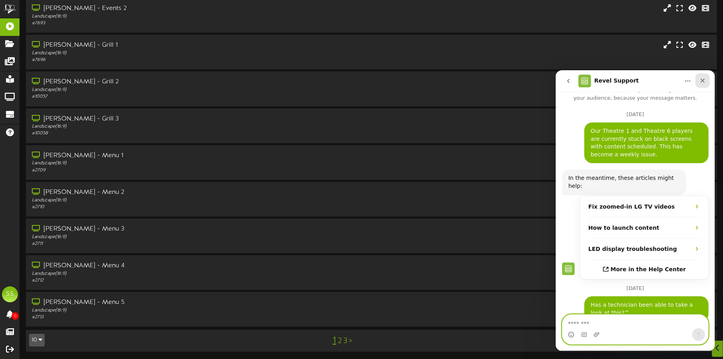 The image size is (723, 359). What do you see at coordinates (16, 264) in the screenshot?
I see `button: Emoji picker` at bounding box center [16, 264].